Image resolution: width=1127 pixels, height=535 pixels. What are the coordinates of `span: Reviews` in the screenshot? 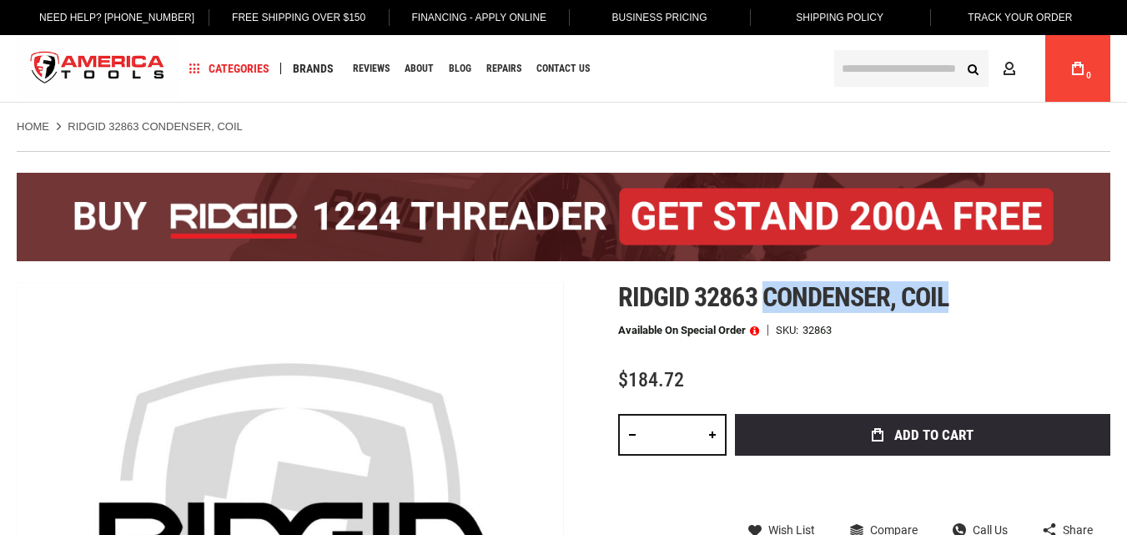 It's located at (371, 68).